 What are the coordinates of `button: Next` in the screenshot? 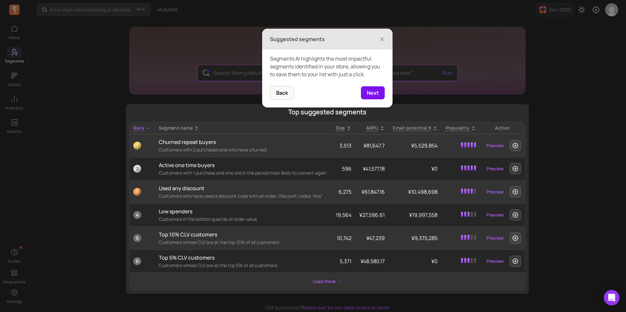 It's located at (372, 93).